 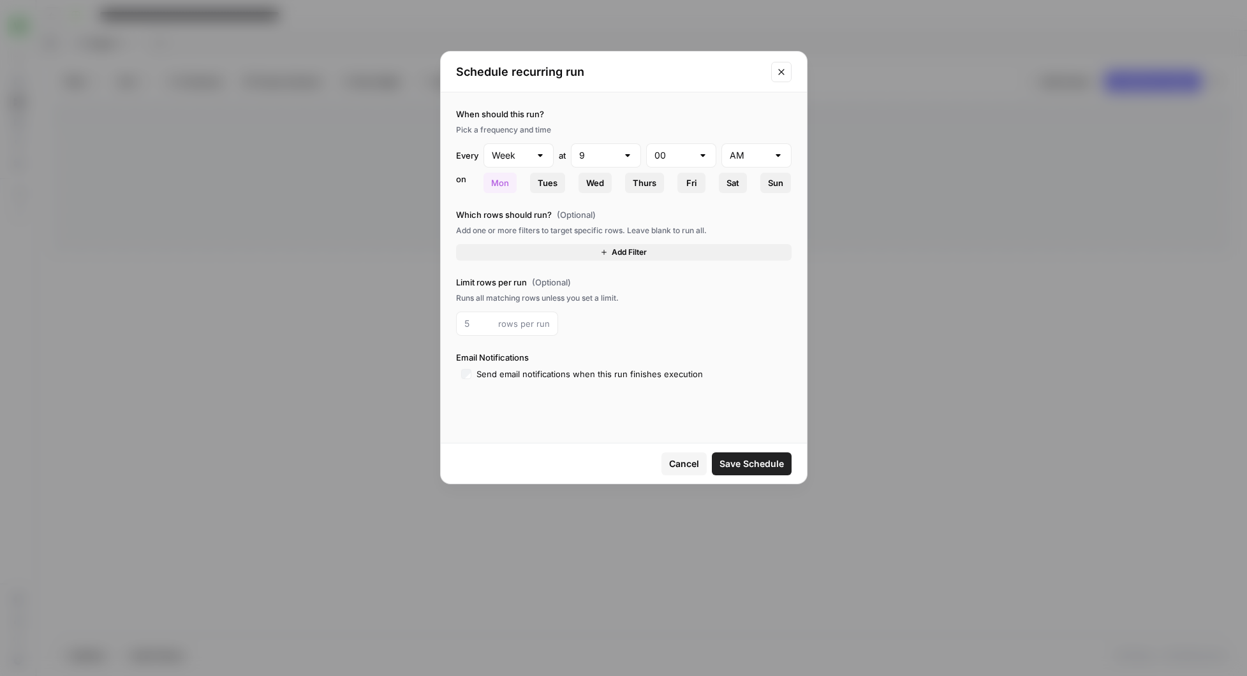 I want to click on button: Close modal, so click(x=781, y=72).